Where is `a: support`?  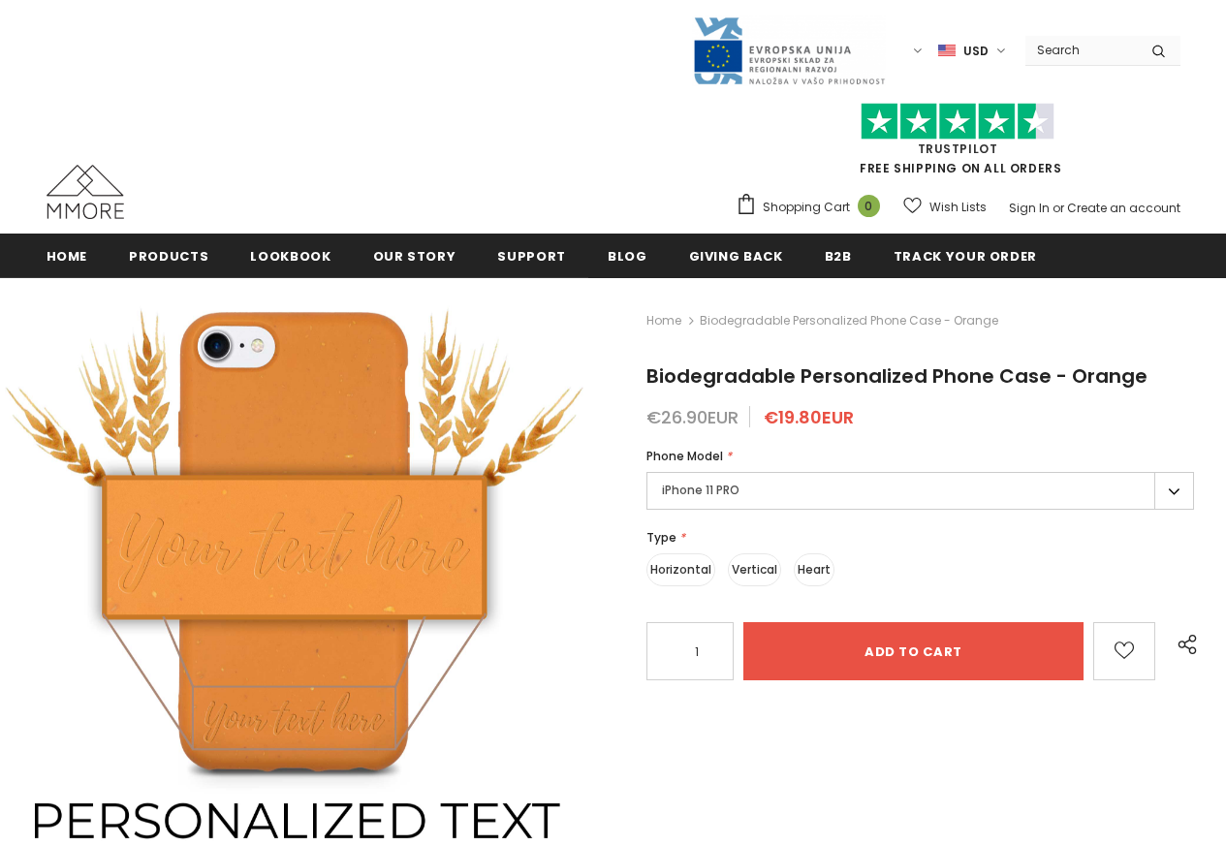 a: support is located at coordinates (531, 255).